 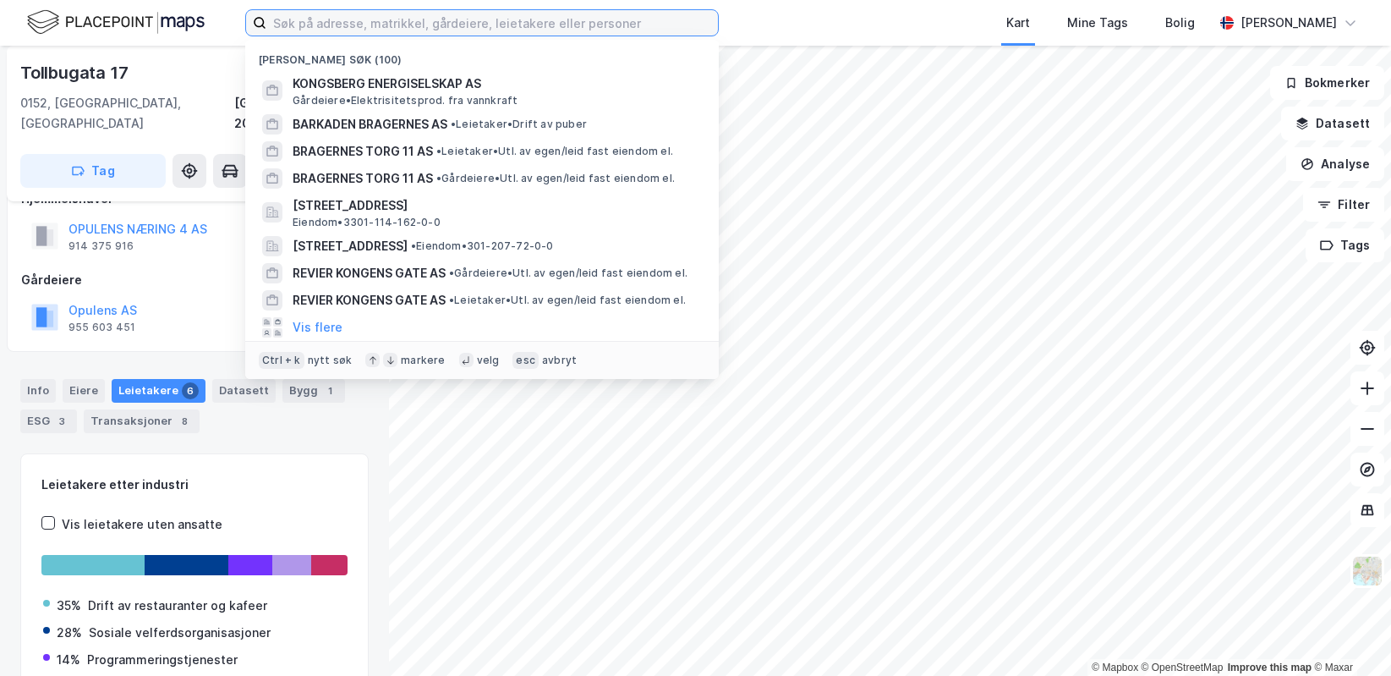 What do you see at coordinates (194, 280) in the screenshot?
I see `div: Gårdeiere` at bounding box center [194, 280].